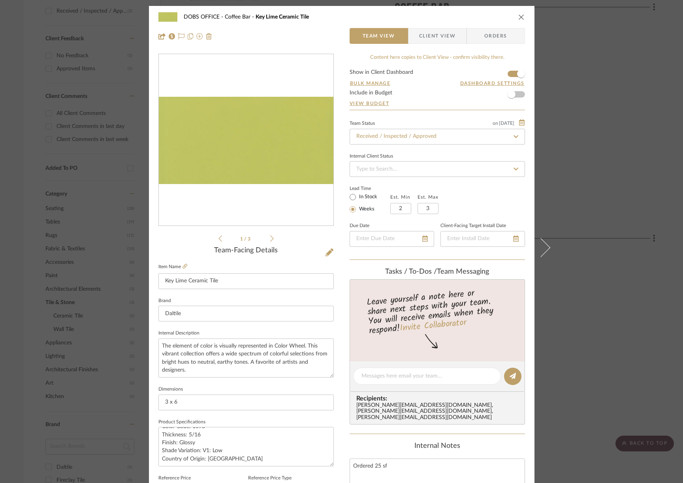  What do you see at coordinates (437, 446) in the screenshot?
I see `div: Internal Notes` at bounding box center [437, 446].